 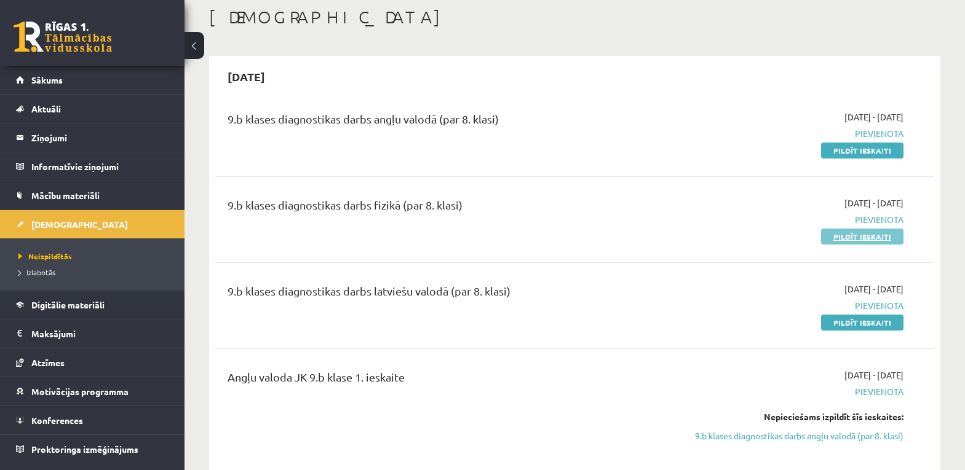 What do you see at coordinates (85, 450) in the screenshot?
I see `span: Proktoringa izmēģinājums` at bounding box center [85, 450].